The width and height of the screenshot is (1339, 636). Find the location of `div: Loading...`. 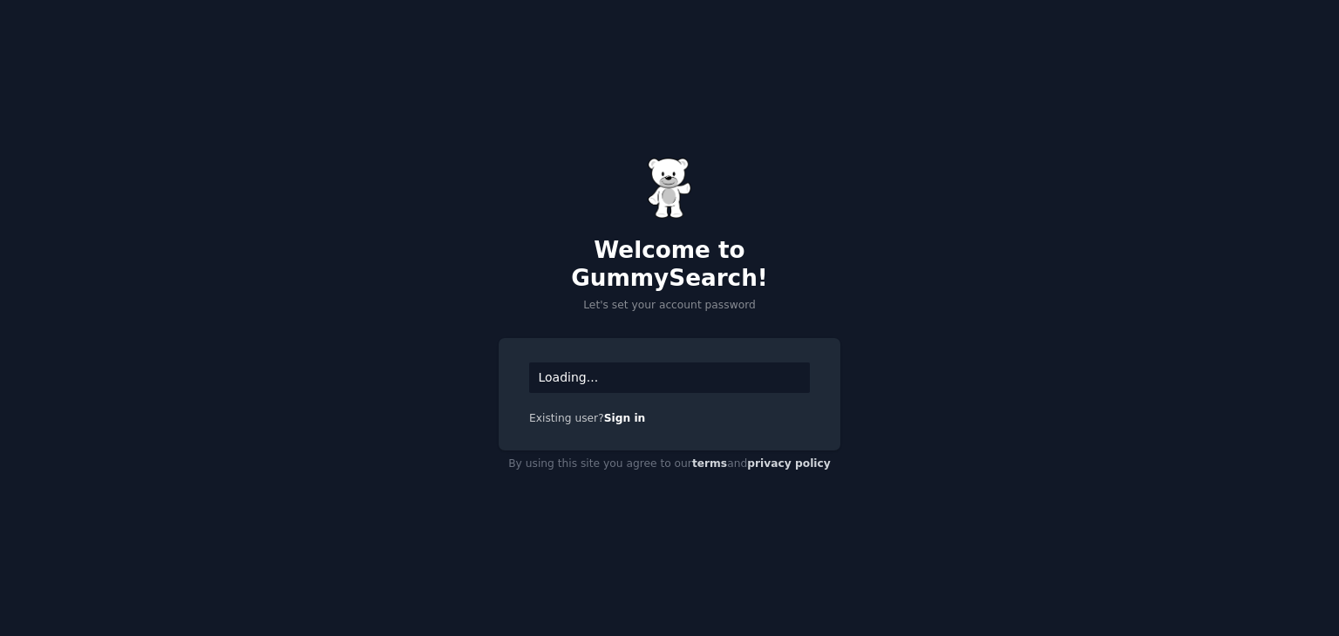

div: Loading... is located at coordinates (669, 377).